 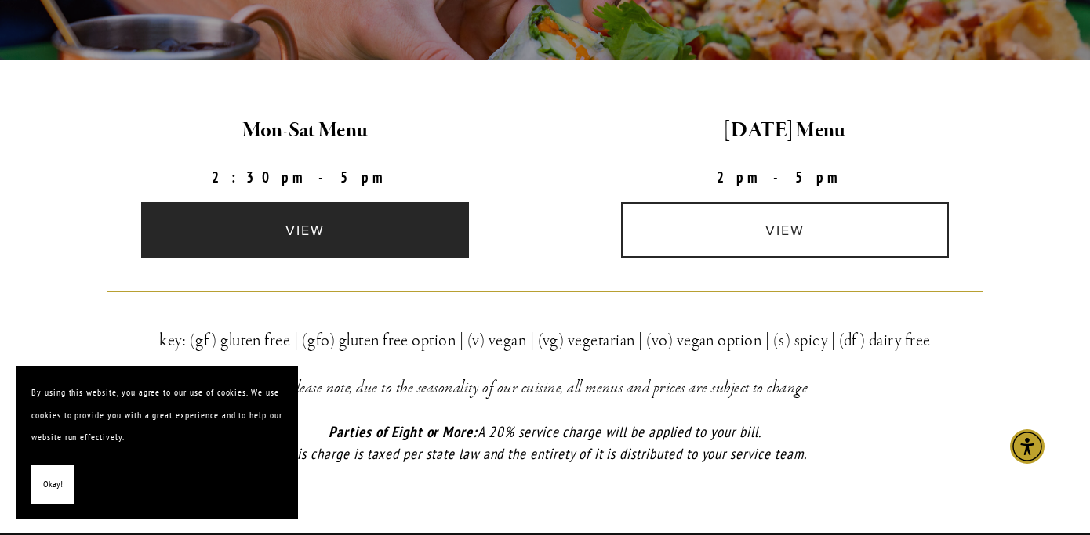 I want to click on section: Cookie banner, so click(x=157, y=443).